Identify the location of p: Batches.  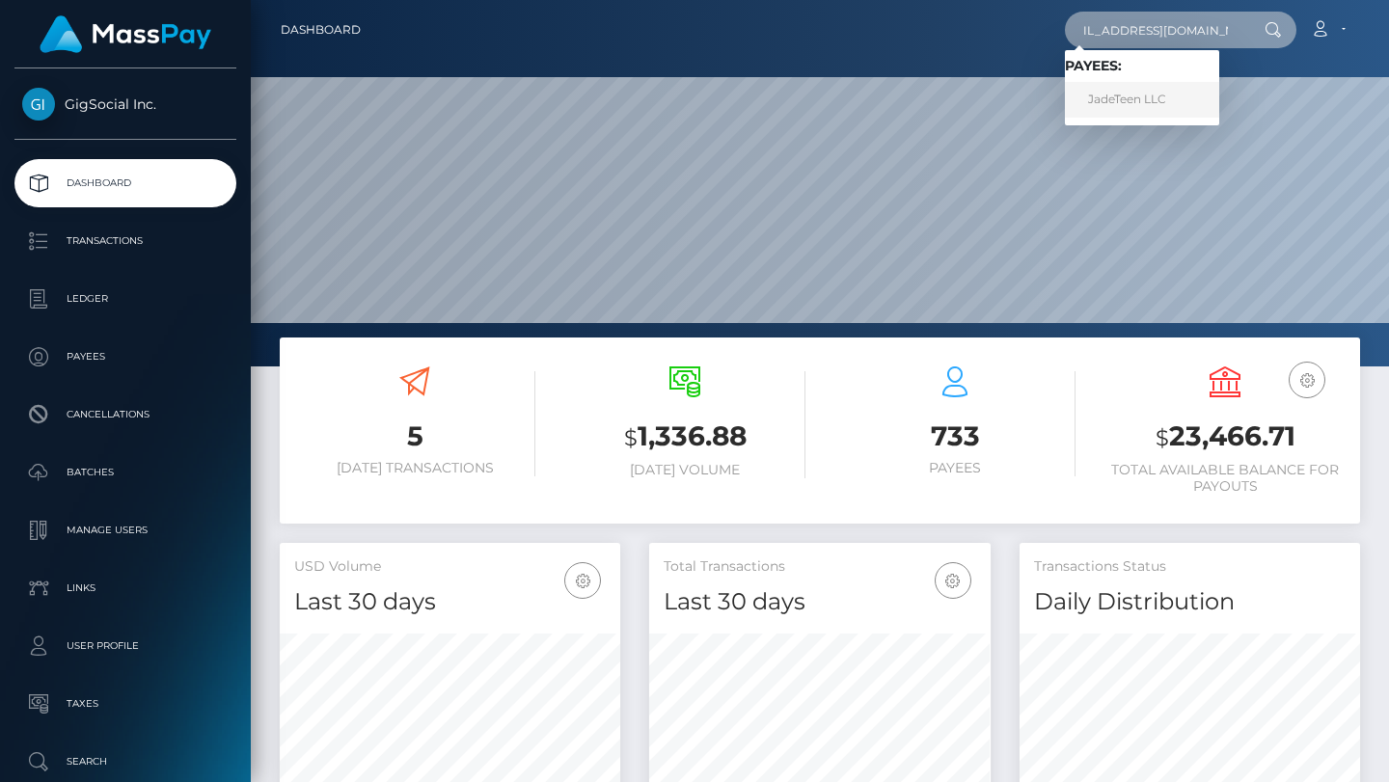
(125, 473).